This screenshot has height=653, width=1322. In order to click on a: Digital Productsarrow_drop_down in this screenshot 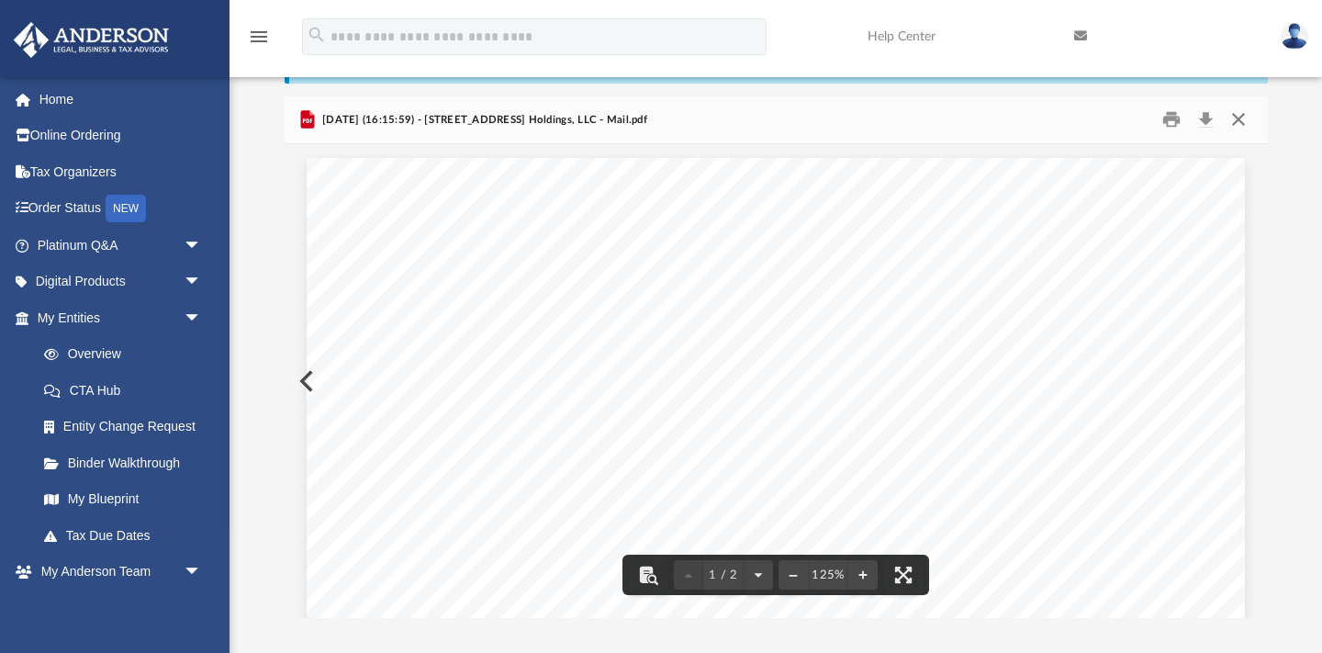, I will do `click(121, 282)`.